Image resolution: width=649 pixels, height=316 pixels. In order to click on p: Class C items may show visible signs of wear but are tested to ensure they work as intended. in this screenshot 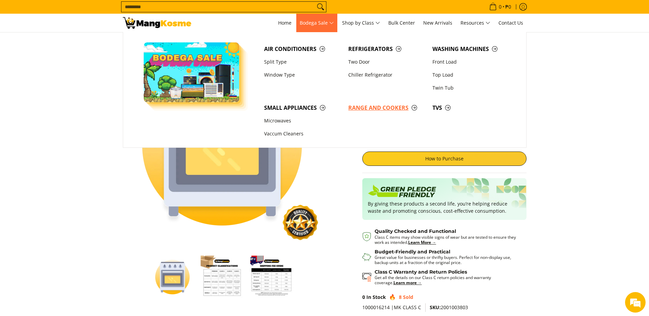, I will do `click(447, 240)`.